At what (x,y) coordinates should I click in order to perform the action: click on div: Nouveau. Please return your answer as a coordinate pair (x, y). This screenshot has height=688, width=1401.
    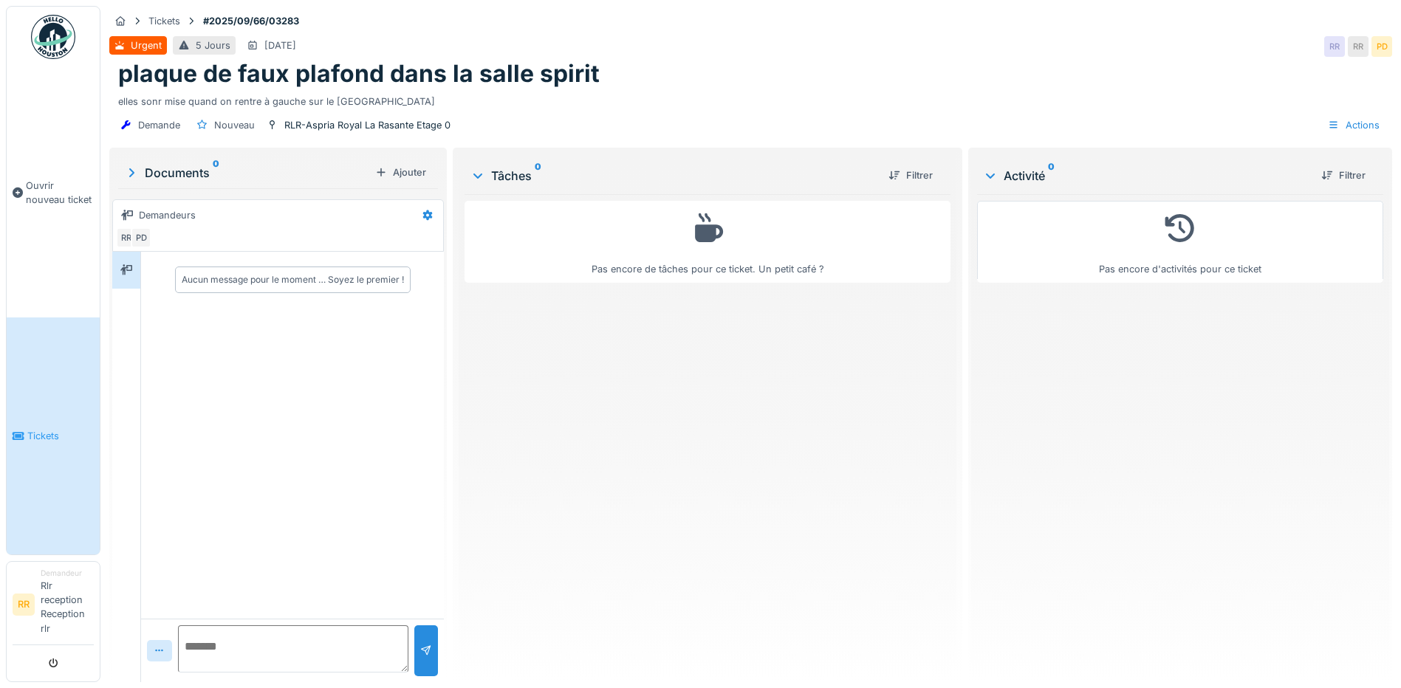
    Looking at the image, I should click on (234, 125).